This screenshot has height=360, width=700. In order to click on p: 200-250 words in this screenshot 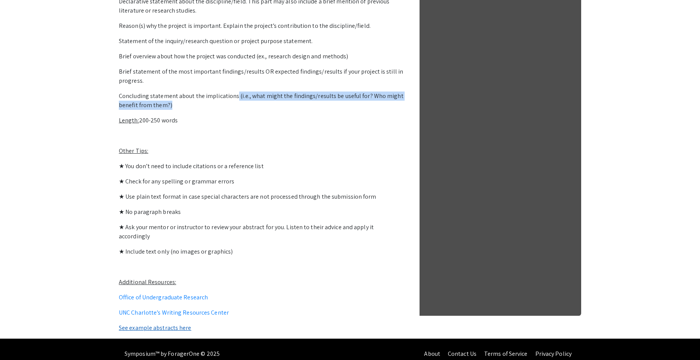, I will do `click(262, 121)`.